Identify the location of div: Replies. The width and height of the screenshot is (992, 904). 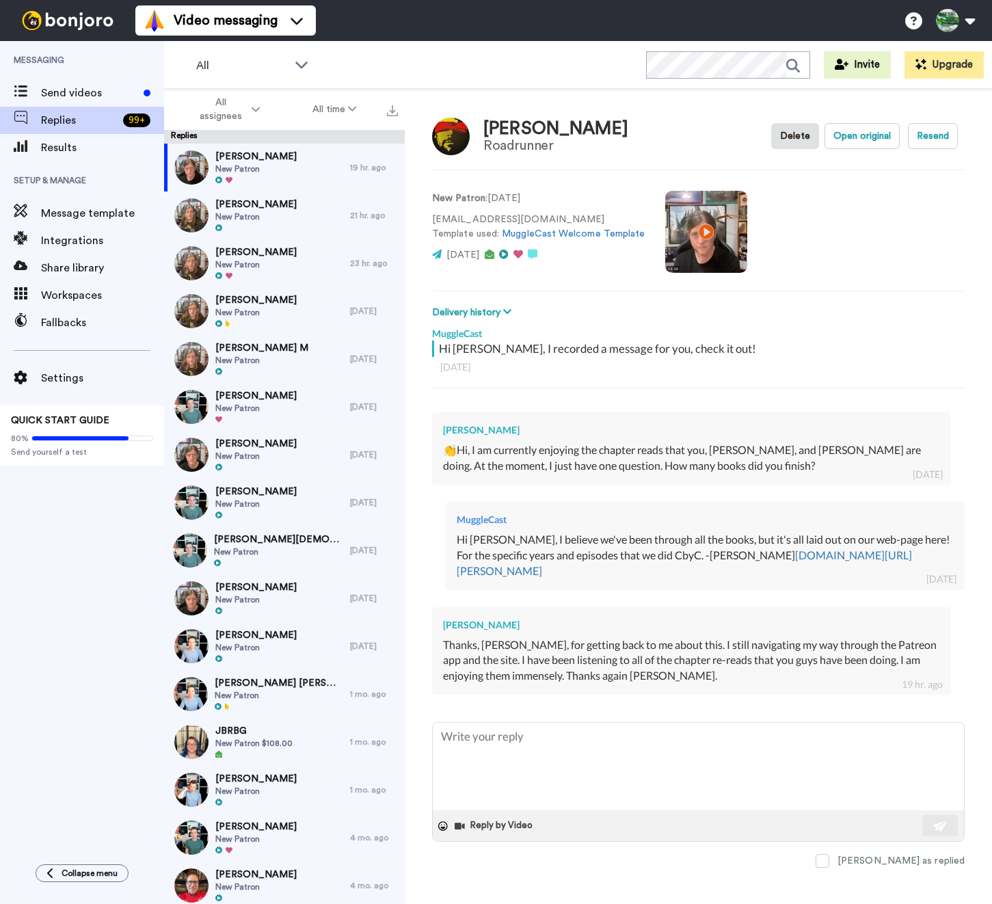
(284, 137).